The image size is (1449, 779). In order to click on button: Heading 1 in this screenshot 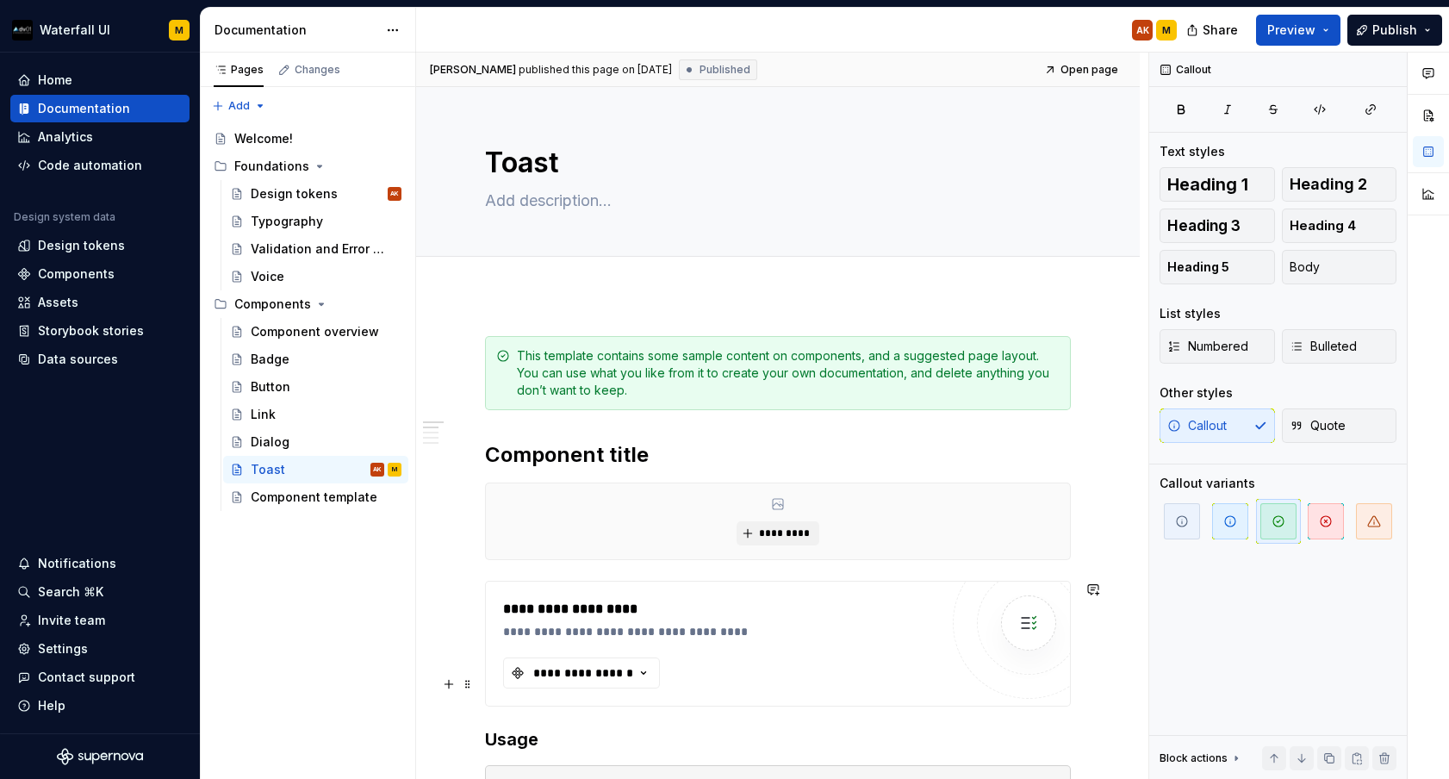, I will do `click(1218, 184)`.